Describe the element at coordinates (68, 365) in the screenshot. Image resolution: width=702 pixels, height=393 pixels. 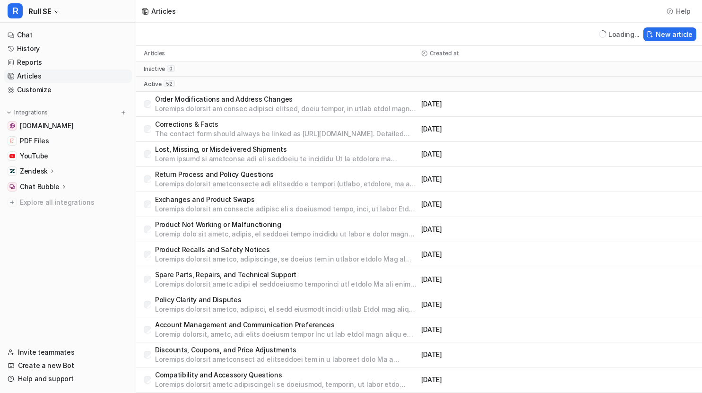
I see `a: Create a new Bot` at that location.